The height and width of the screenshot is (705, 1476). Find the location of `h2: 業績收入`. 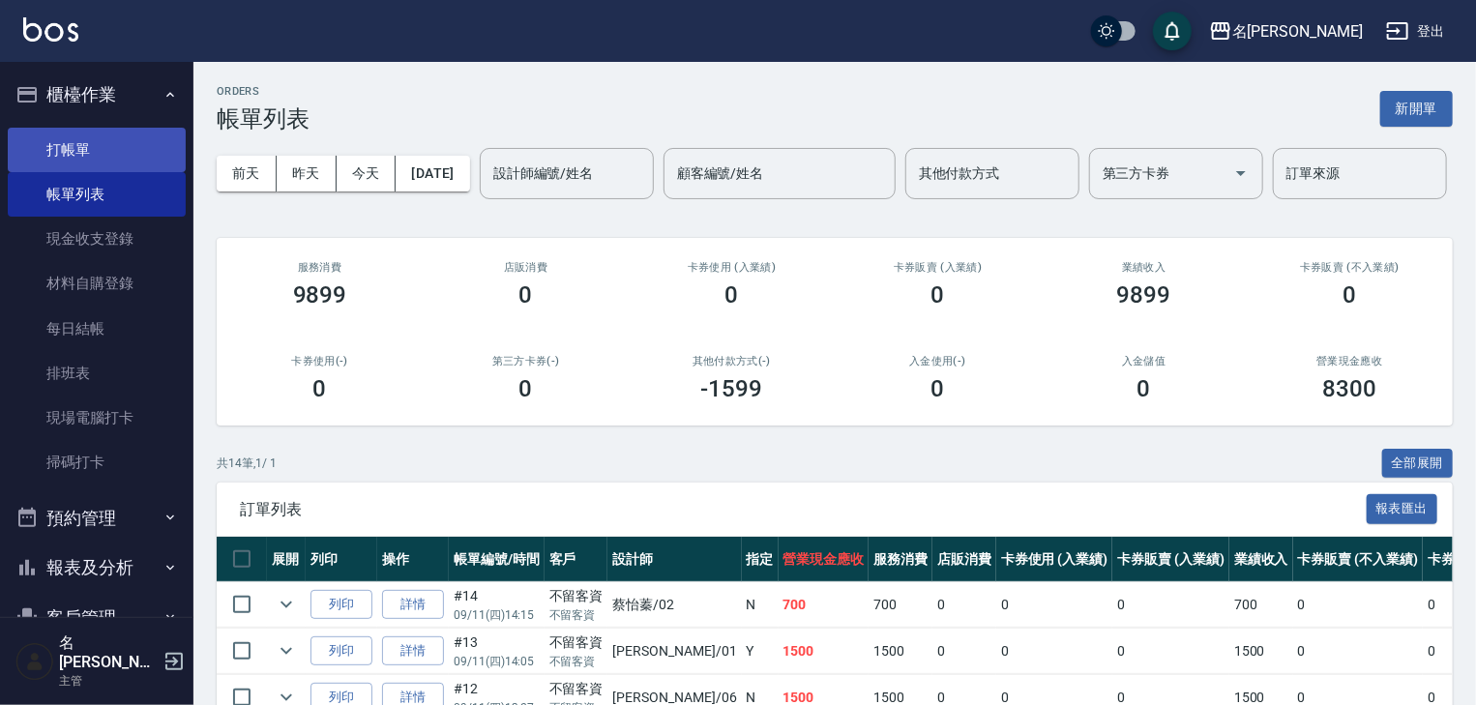

h2: 業績收入 is located at coordinates (1144, 267).